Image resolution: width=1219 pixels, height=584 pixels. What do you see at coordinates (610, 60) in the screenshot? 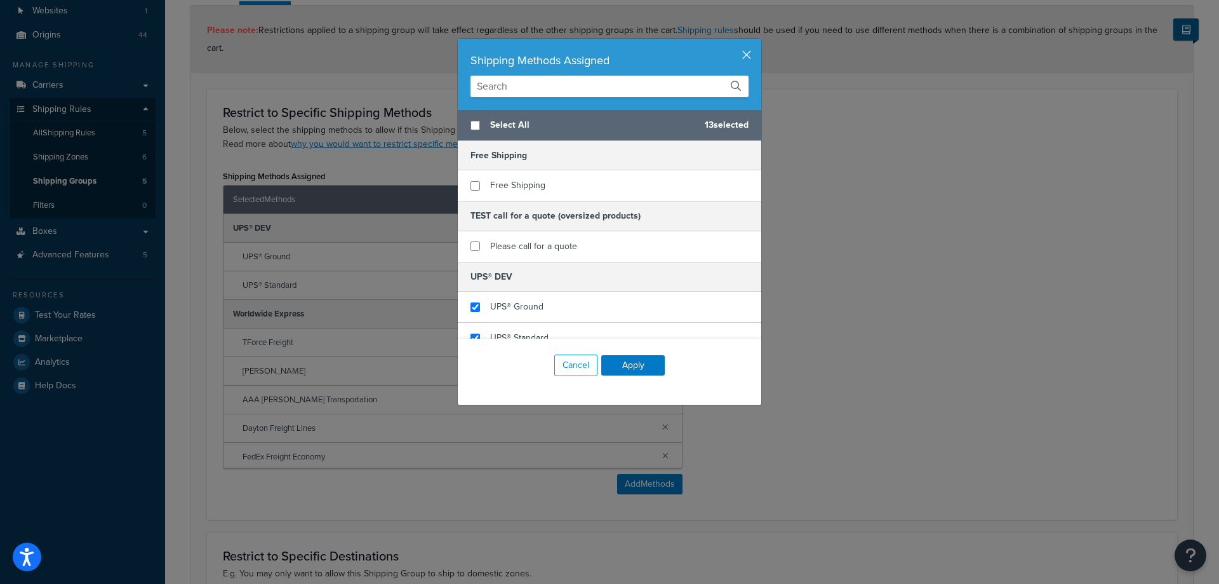
I see `div: Shipping Methods Assigned` at bounding box center [610, 60].